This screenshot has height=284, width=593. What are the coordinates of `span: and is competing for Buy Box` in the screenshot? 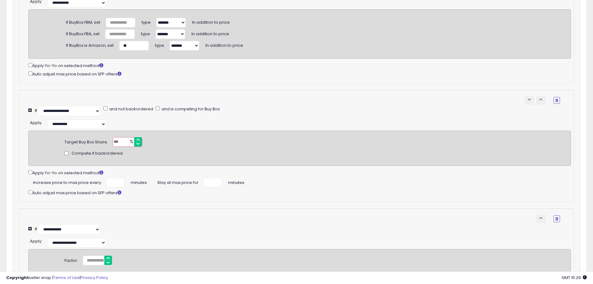 It's located at (190, 109).